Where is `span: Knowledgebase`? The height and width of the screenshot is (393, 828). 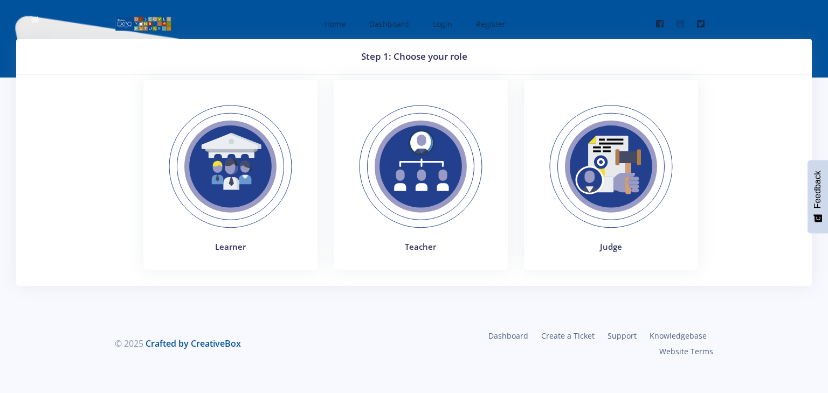
span: Knowledgebase is located at coordinates (678, 336).